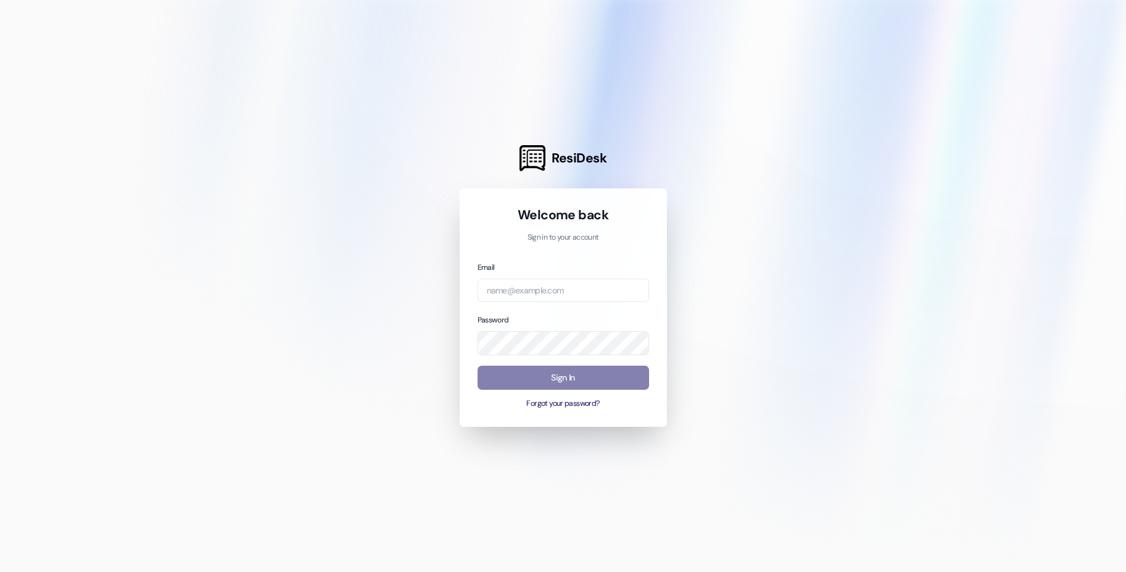 The width and height of the screenshot is (1126, 572). Describe the element at coordinates (563, 377) in the screenshot. I see `button: Sign In` at that location.